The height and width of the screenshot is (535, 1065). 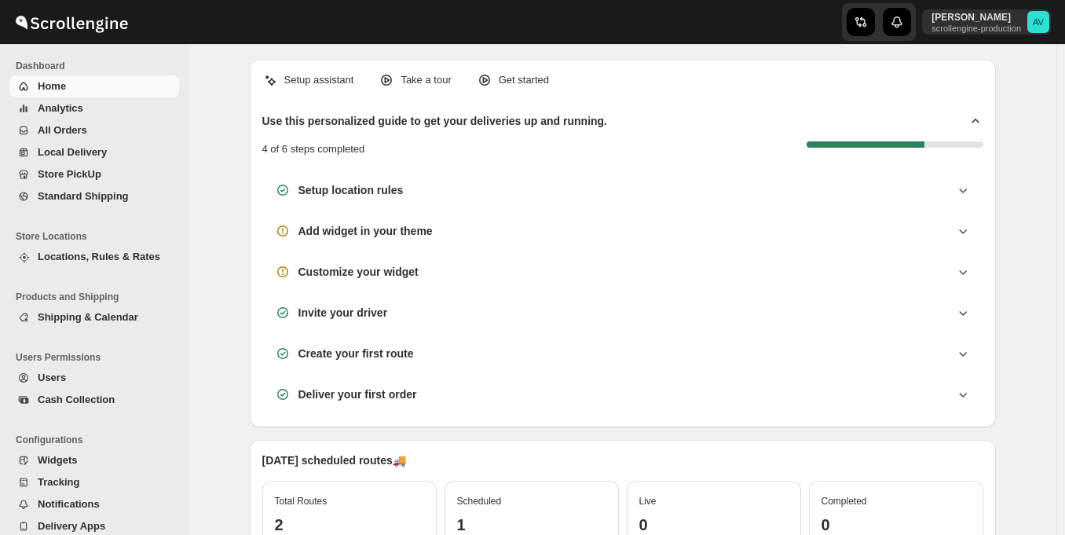 I want to click on button: User menu, so click(x=986, y=22).